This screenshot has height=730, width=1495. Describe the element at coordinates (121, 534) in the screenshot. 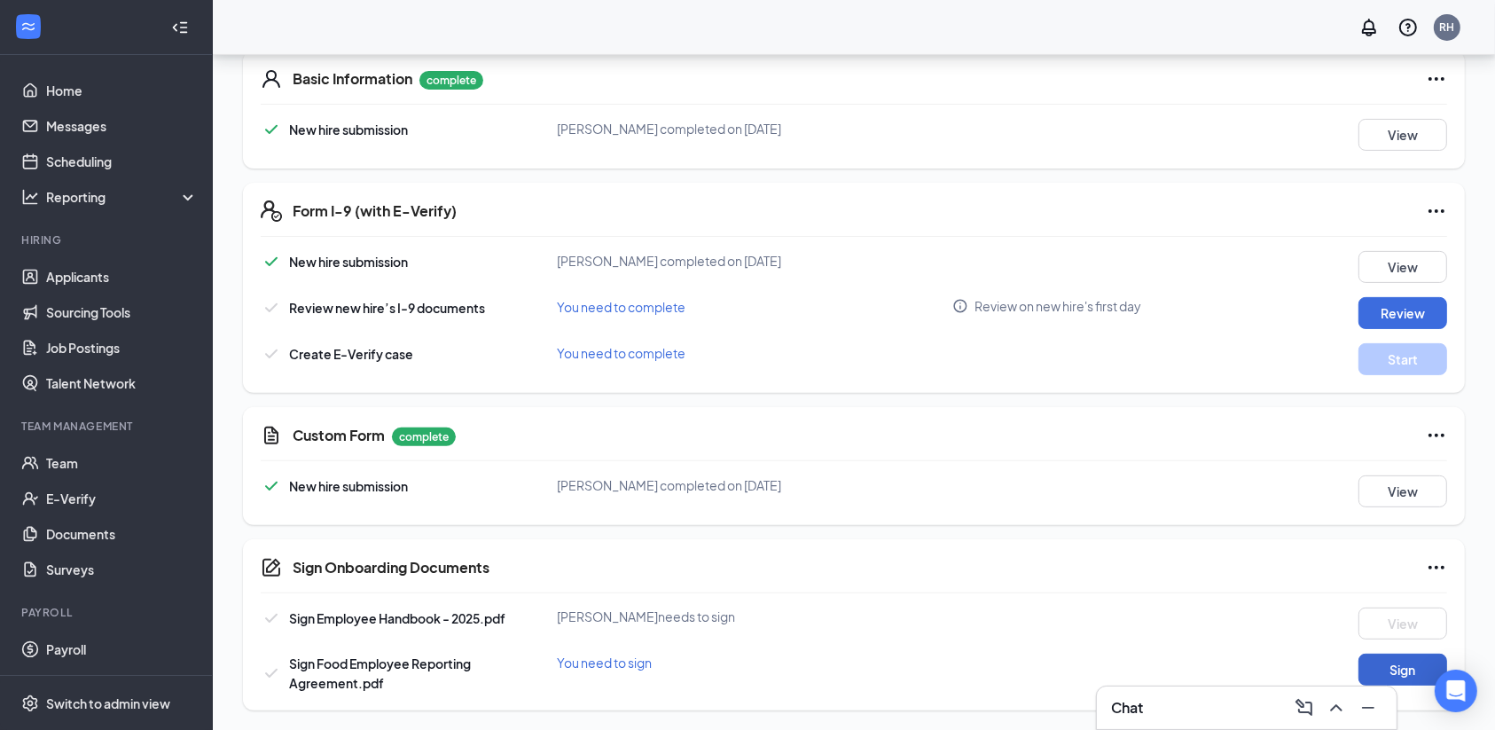

I see `a: Documents` at that location.